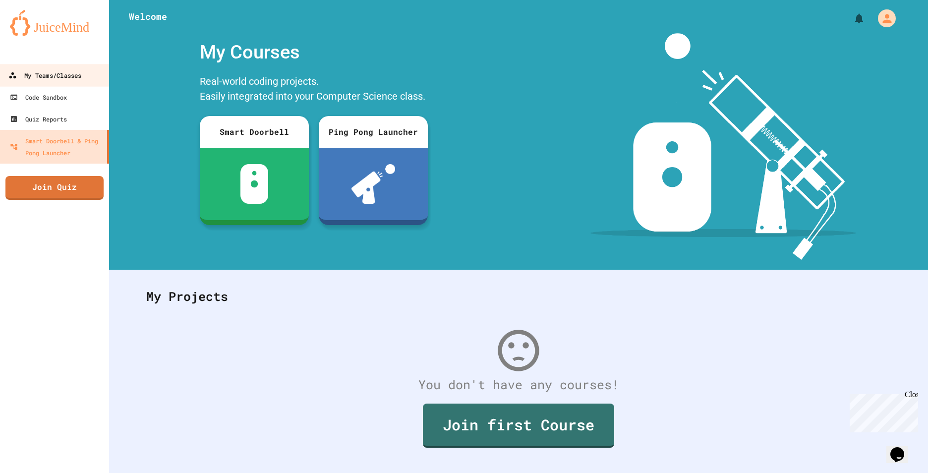 This screenshot has height=473, width=928. Describe the element at coordinates (519, 385) in the screenshot. I see `div: You don't have any courses!` at that location.